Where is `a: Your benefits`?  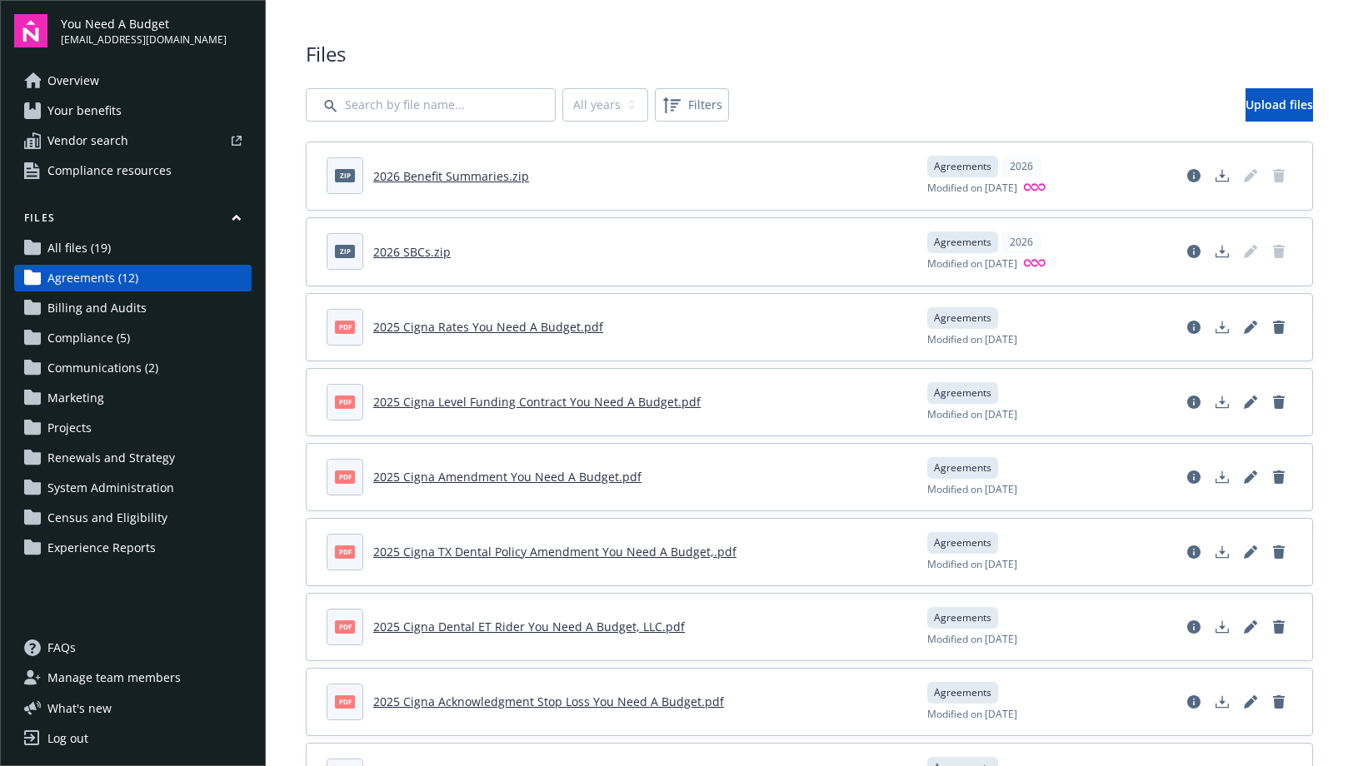
a: Your benefits is located at coordinates (132, 111).